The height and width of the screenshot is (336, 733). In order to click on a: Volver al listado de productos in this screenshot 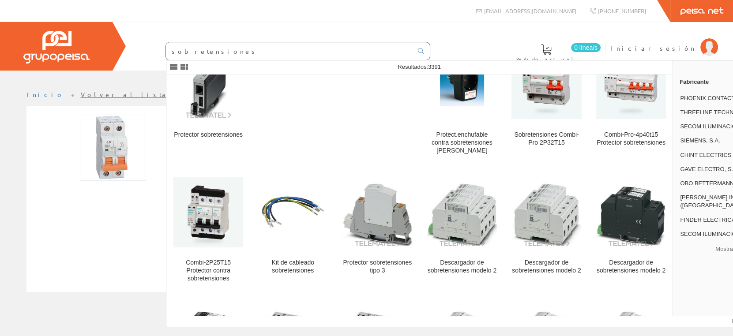, I will do `click(168, 94)`.